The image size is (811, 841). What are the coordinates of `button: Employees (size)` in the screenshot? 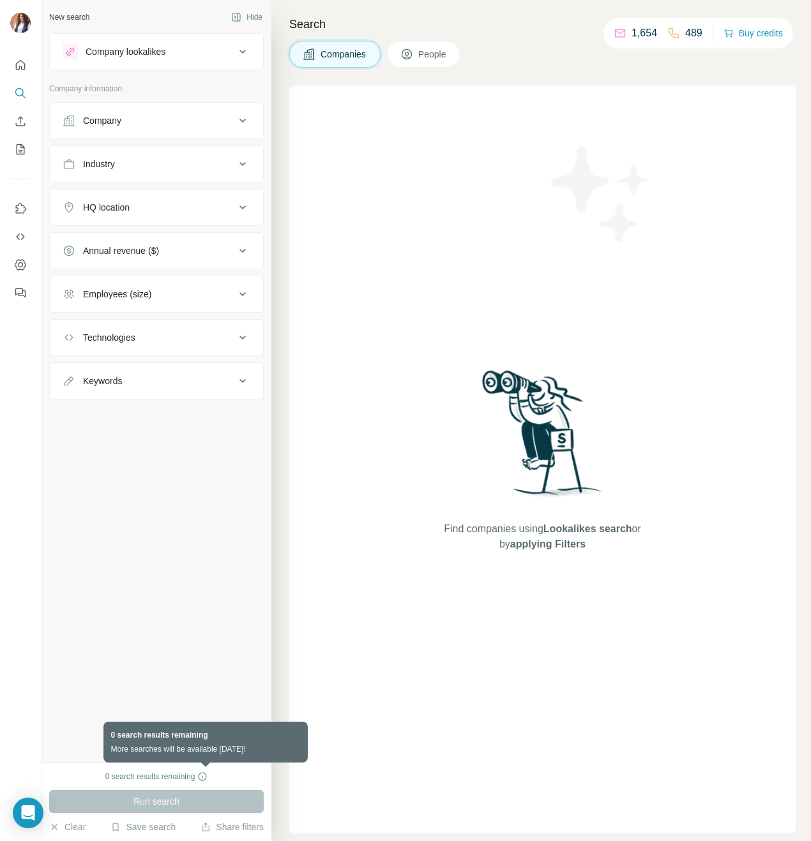 It's located at (156, 294).